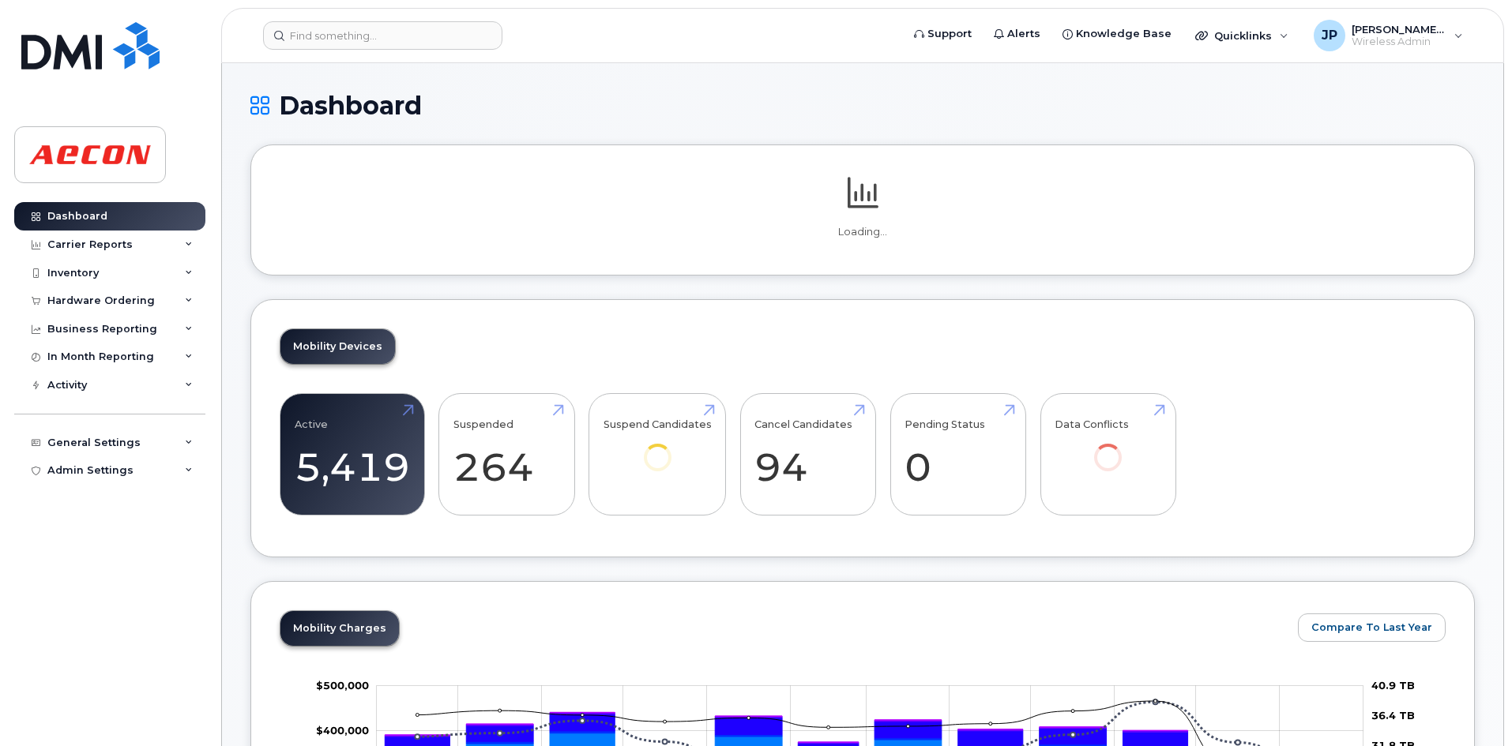 This screenshot has width=1512, height=746. Describe the element at coordinates (506, 455) in the screenshot. I see `a: Suspended 264` at that location.